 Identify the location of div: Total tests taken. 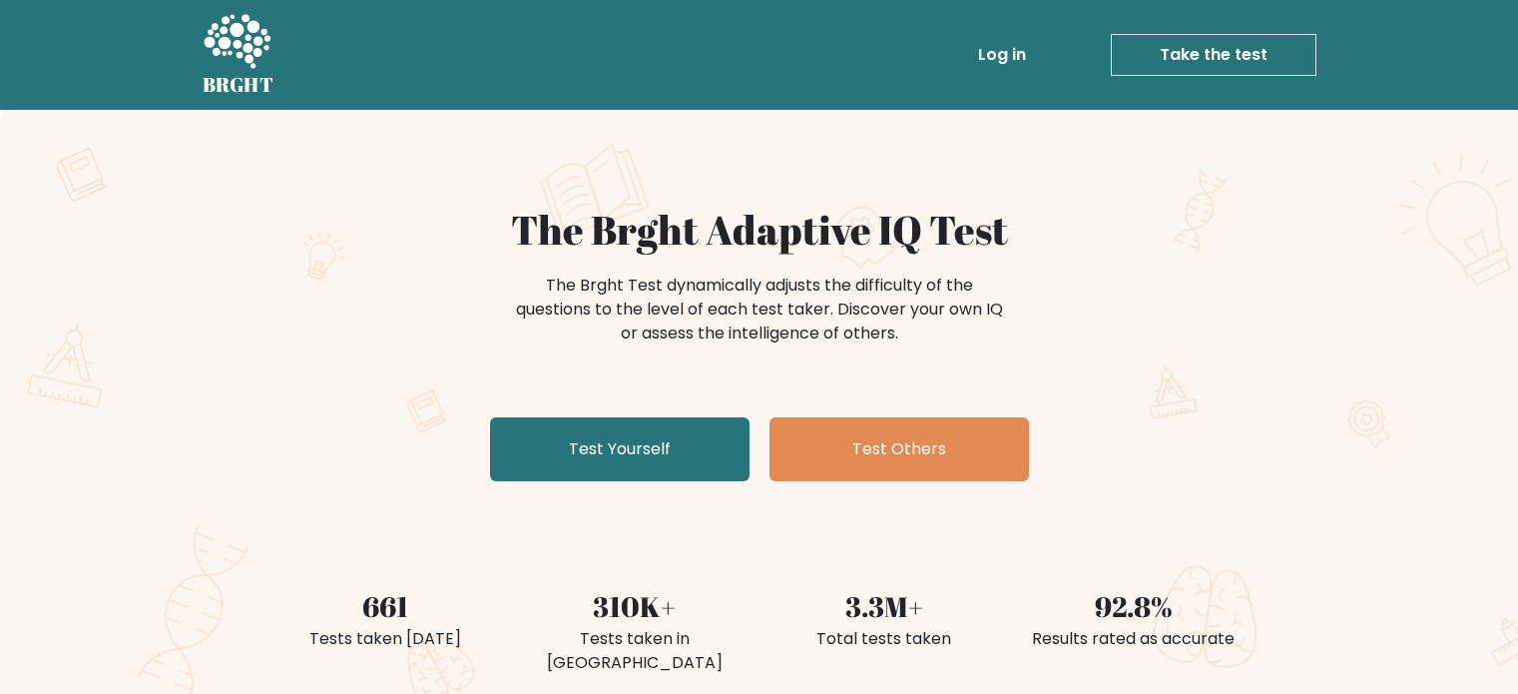
(884, 639).